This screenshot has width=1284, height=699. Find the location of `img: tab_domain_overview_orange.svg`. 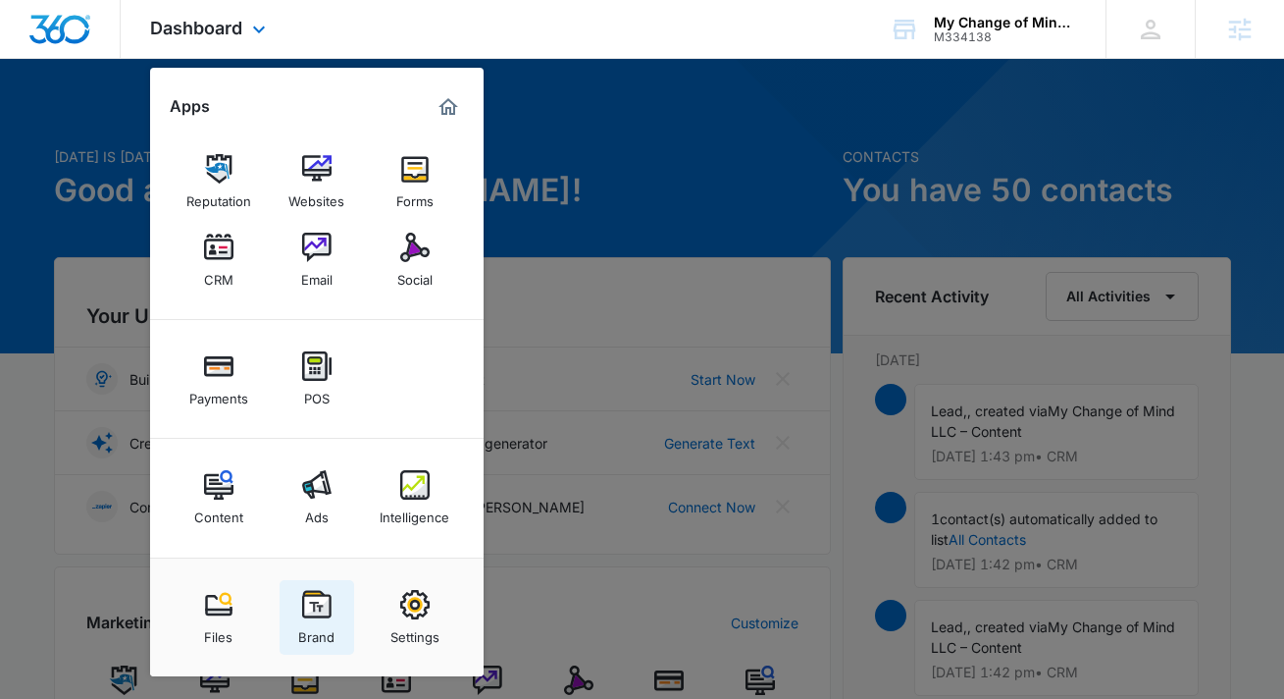

img: tab_domain_overview_orange.svg is located at coordinates (61, 122).